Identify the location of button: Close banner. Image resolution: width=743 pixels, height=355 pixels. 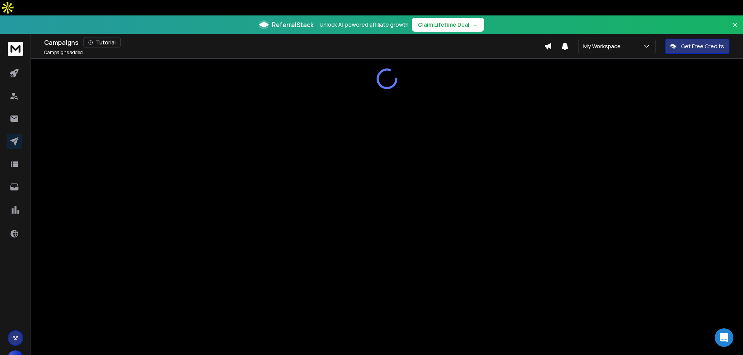
(735, 29).